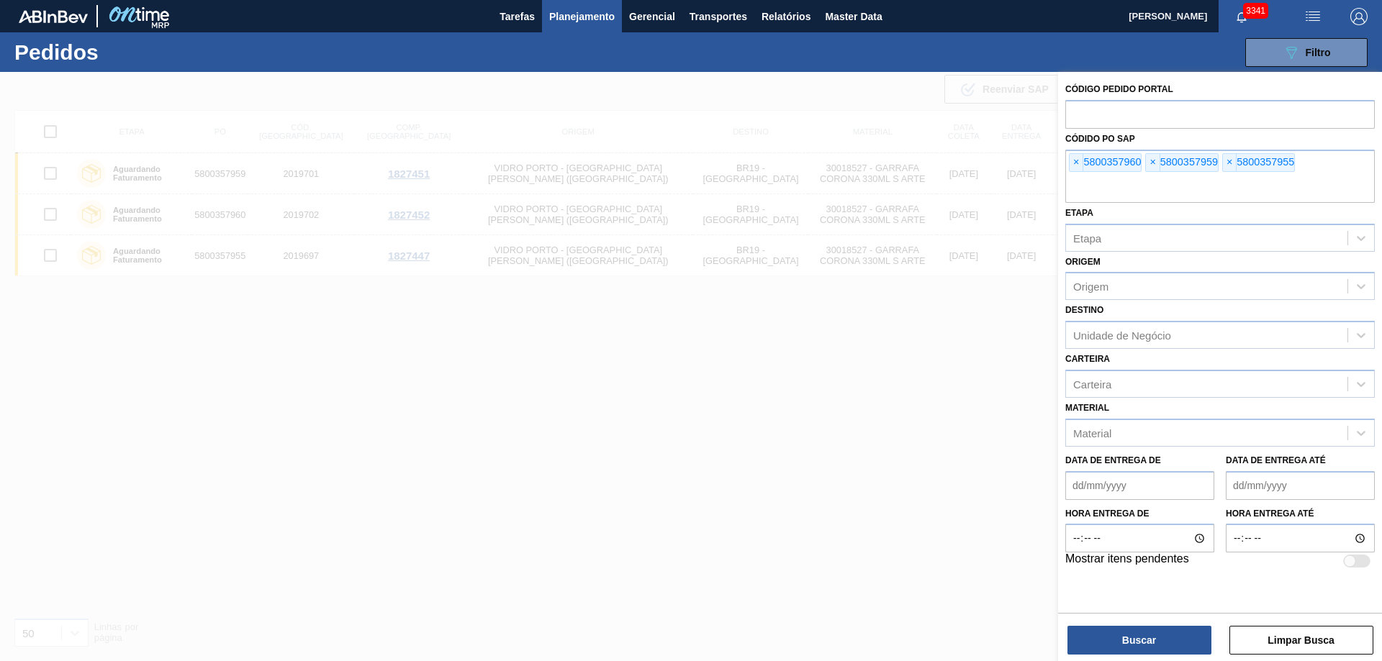 This screenshot has width=1382, height=661. What do you see at coordinates (1318, 53) in the screenshot?
I see `span: Filtro` at bounding box center [1318, 53].